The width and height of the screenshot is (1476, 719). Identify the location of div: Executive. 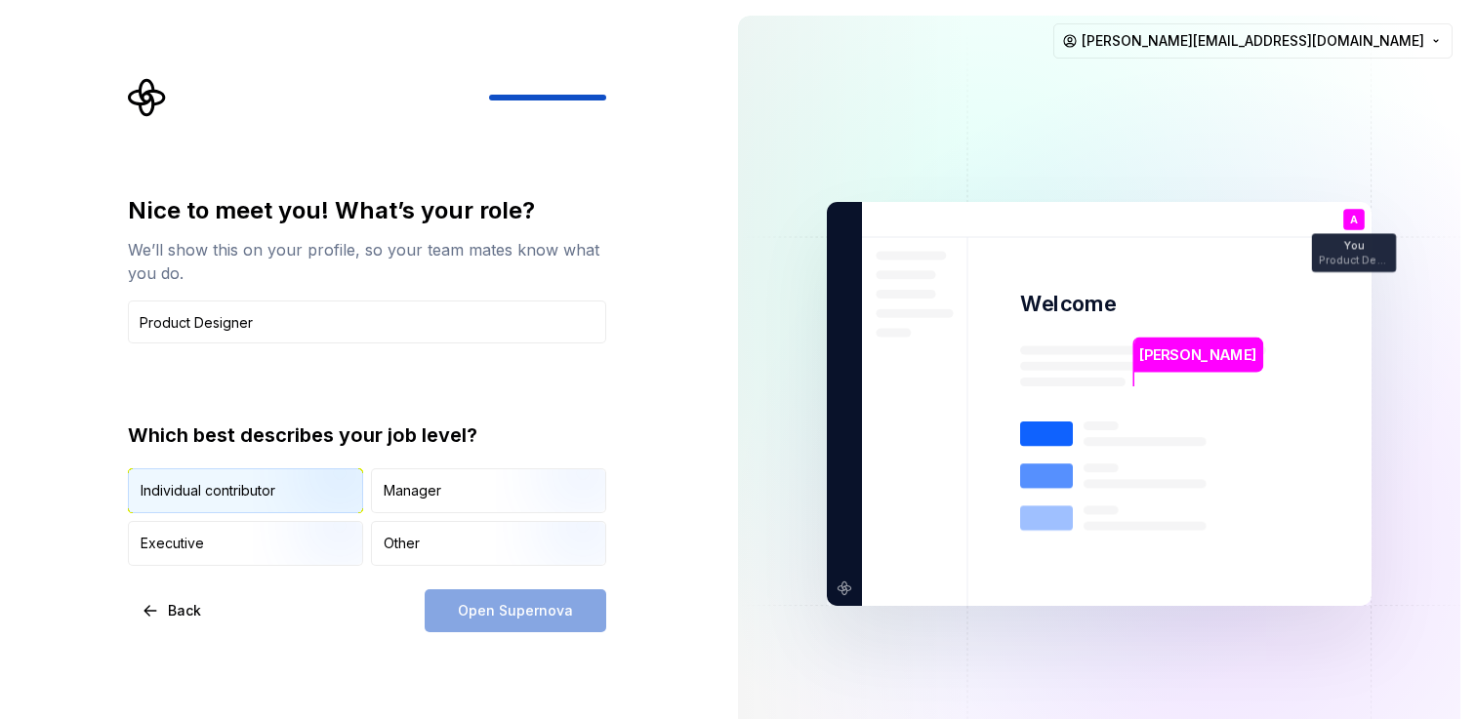
(172, 544).